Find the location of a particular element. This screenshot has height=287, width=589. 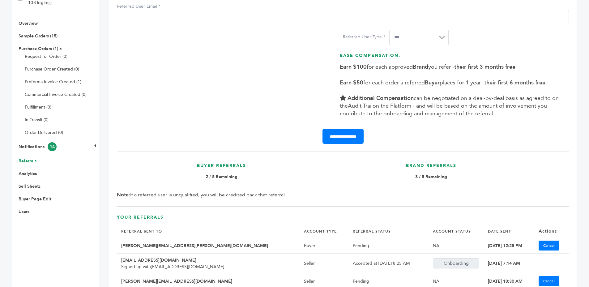

a: Fulfillment (0) is located at coordinates (38, 107).